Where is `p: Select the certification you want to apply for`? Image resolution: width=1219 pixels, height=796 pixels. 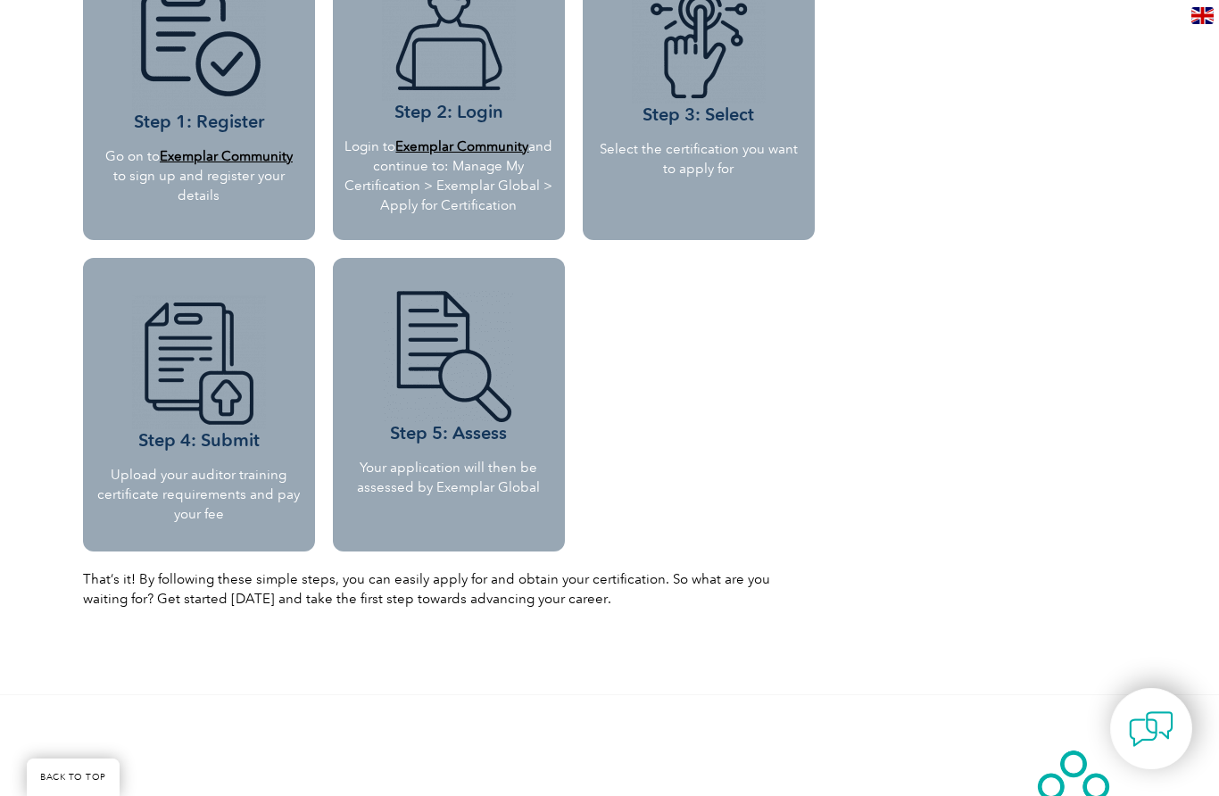 p: Select the certification you want to apply for is located at coordinates (699, 159).